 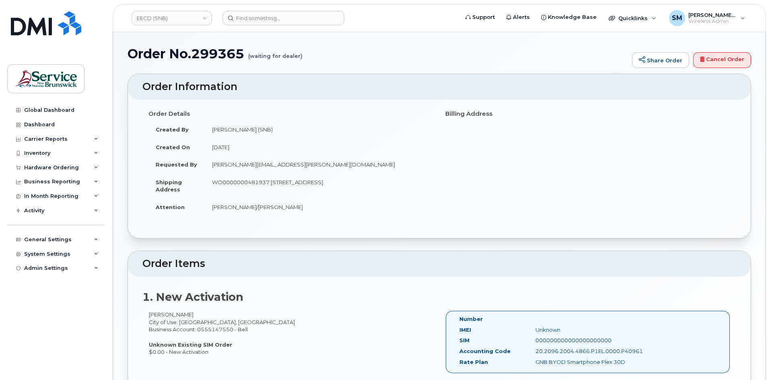 What do you see at coordinates (474, 362) in the screenshot?
I see `label: Rate Plan` at bounding box center [474, 362].